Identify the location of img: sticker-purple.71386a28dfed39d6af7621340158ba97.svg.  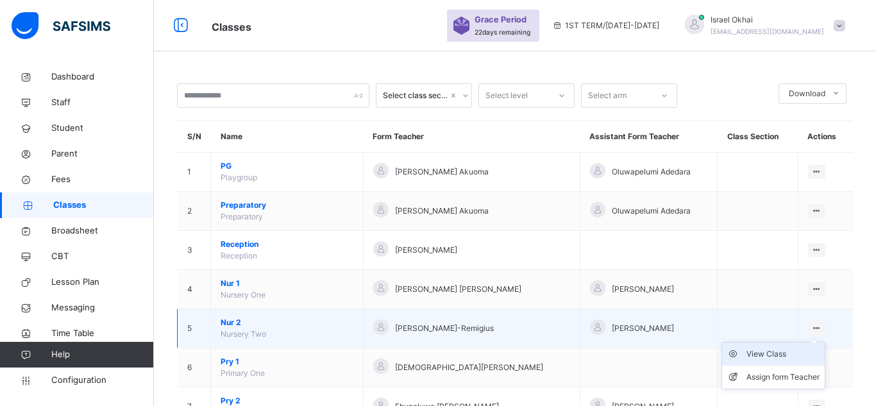
(461, 26).